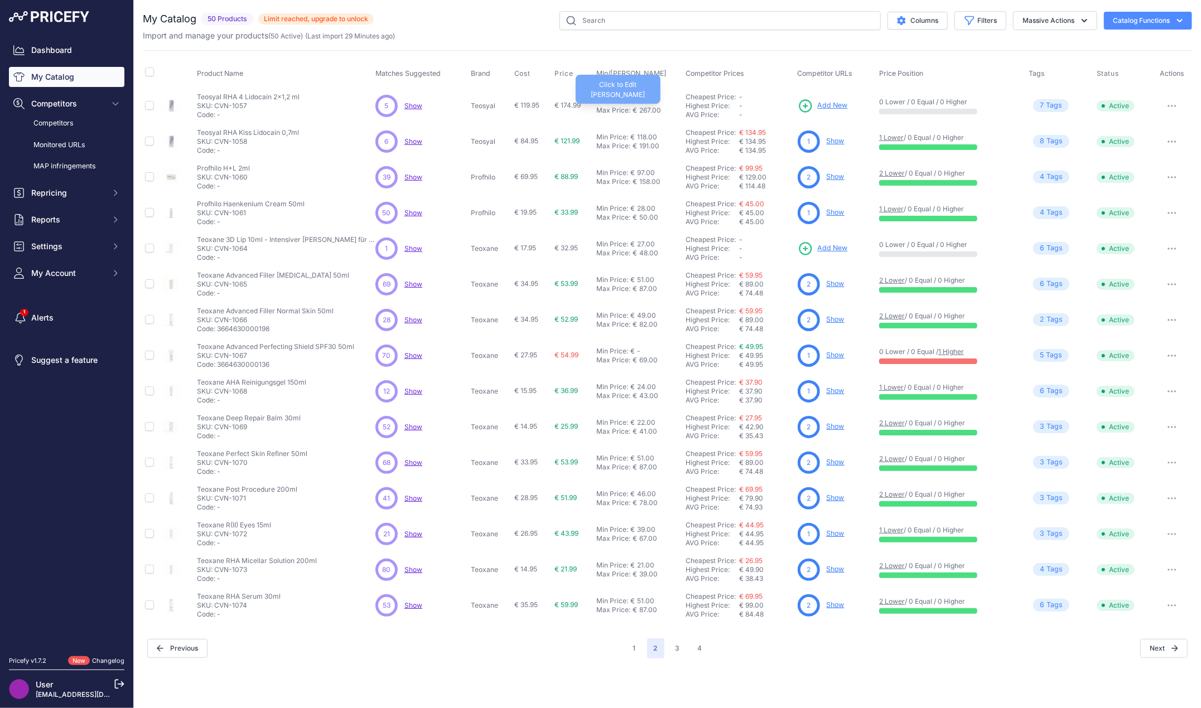 The image size is (1201, 708). What do you see at coordinates (753, 177) in the screenshot?
I see `span: € 129.00` at bounding box center [753, 177].